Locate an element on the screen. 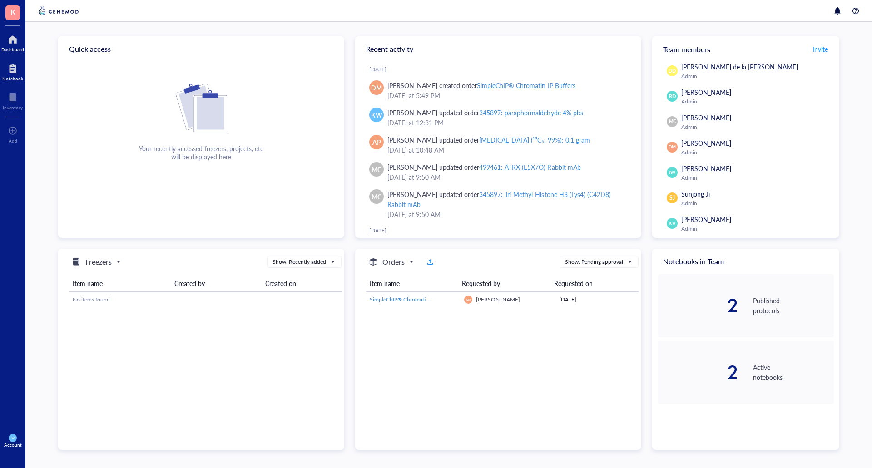 This screenshot has height=468, width=872. div: Account is located at coordinates (13, 445).